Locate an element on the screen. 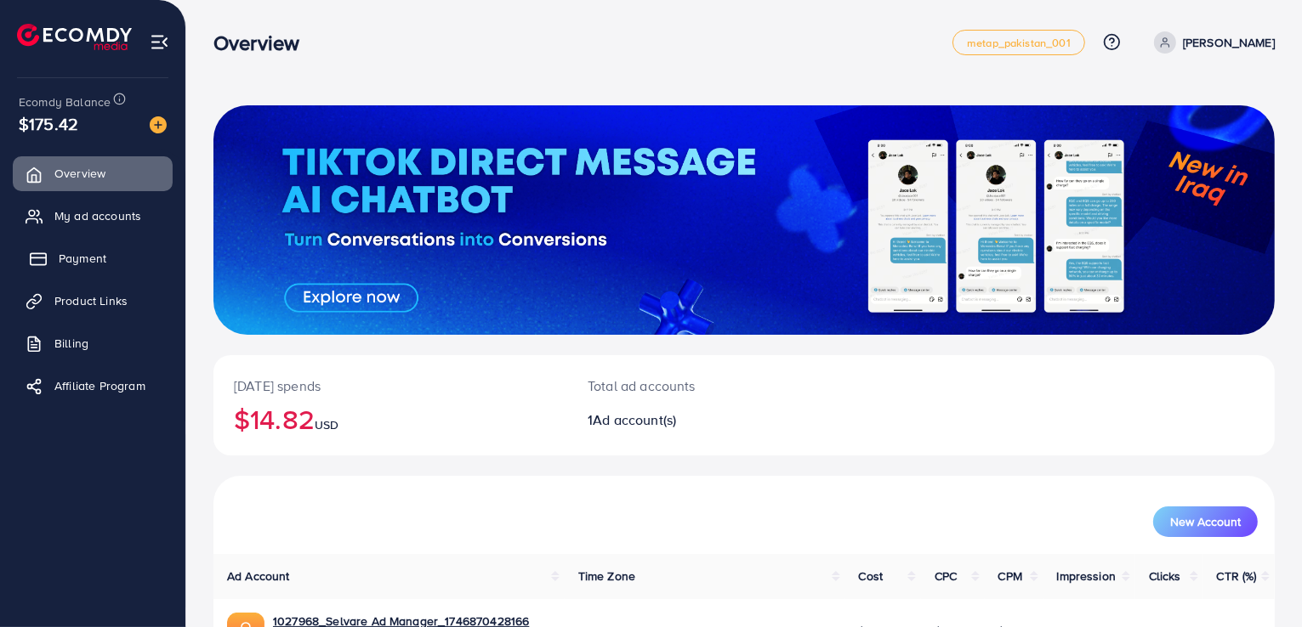 This screenshot has width=1302, height=627. span: USD is located at coordinates (327, 425).